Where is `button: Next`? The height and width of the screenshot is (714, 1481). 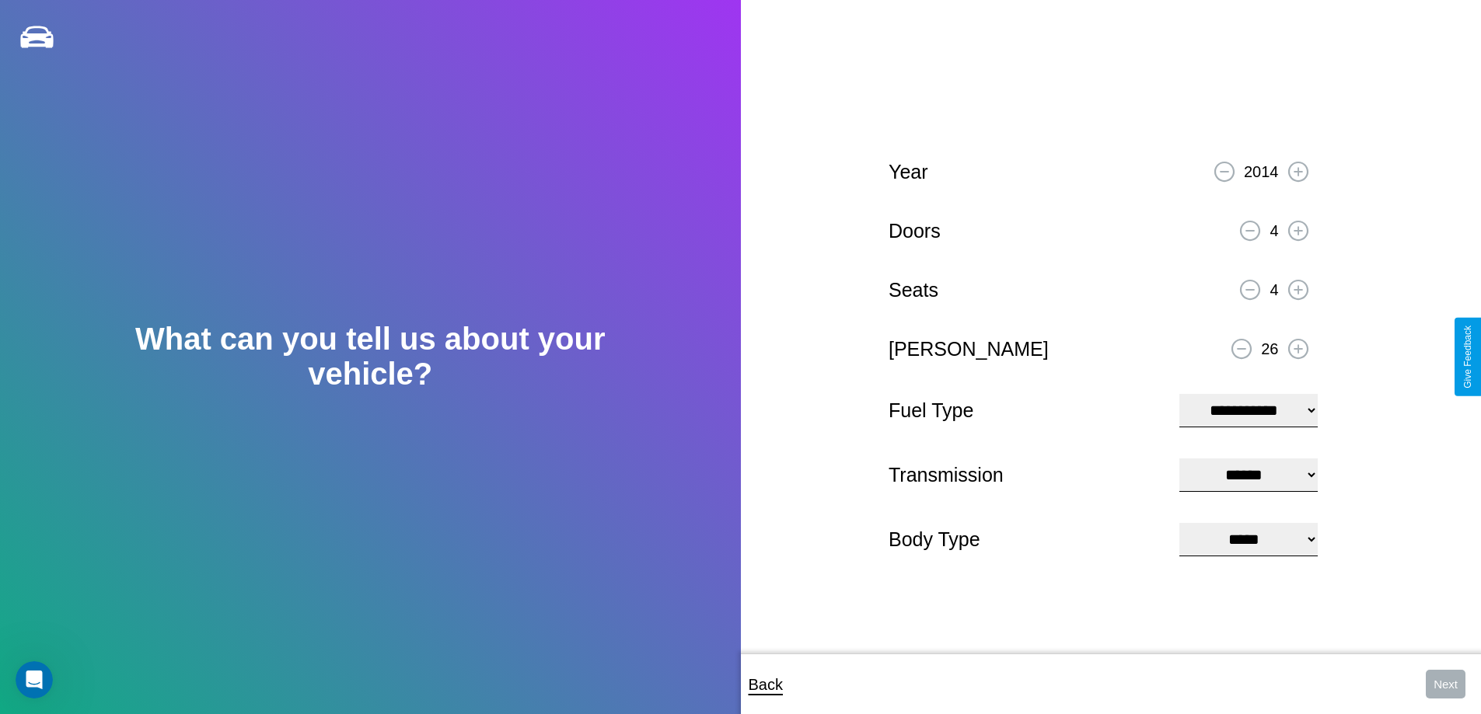
button: Next is located at coordinates (1445, 684).